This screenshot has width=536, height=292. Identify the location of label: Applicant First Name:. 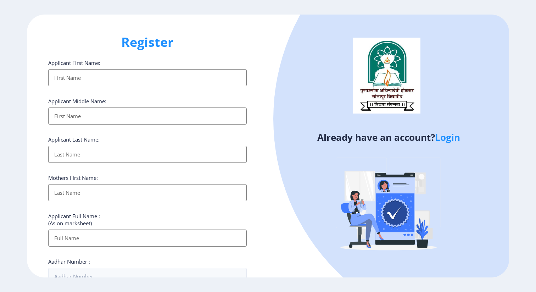
(74, 63).